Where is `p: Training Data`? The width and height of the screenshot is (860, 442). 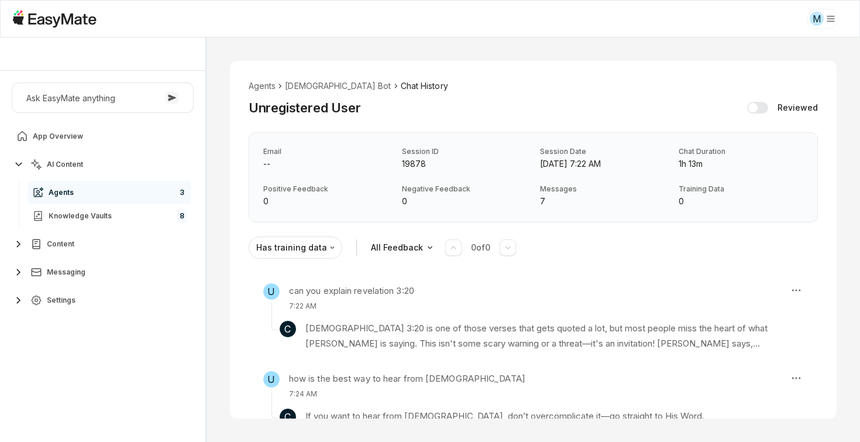
p: Training Data is located at coordinates (741, 189).